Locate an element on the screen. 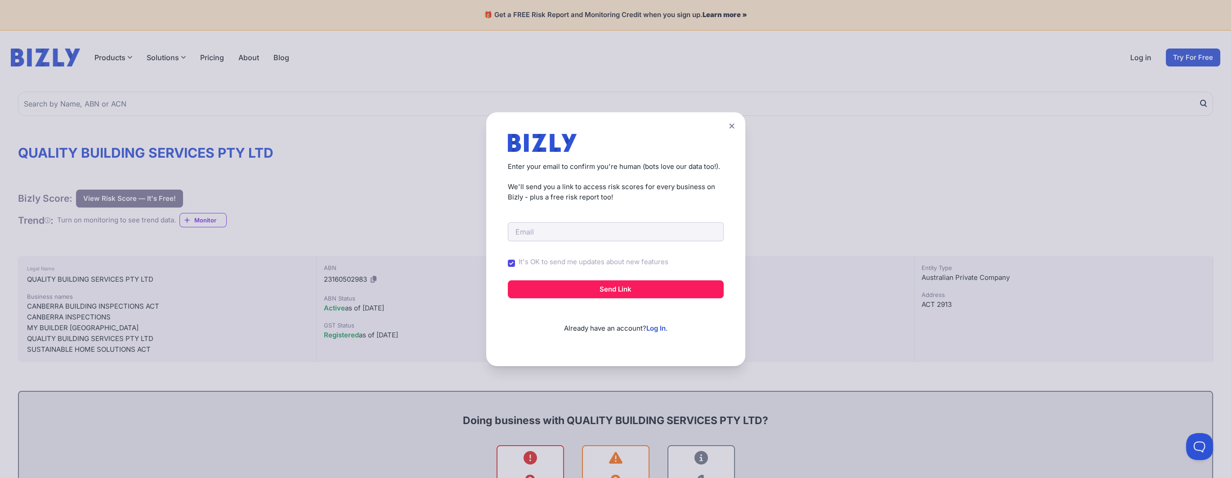 This screenshot has width=1231, height=478. p: We'll send you a link to access risk scores for every business on Bizly - plus a free risk report... is located at coordinates (616, 192).